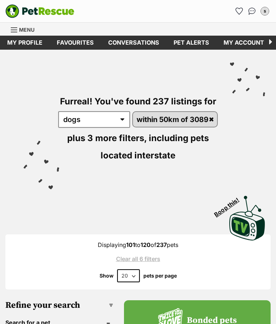 The width and height of the screenshot is (276, 324). Describe the element at coordinates (138, 244) in the screenshot. I see `span: Displaying to of pets` at that location.